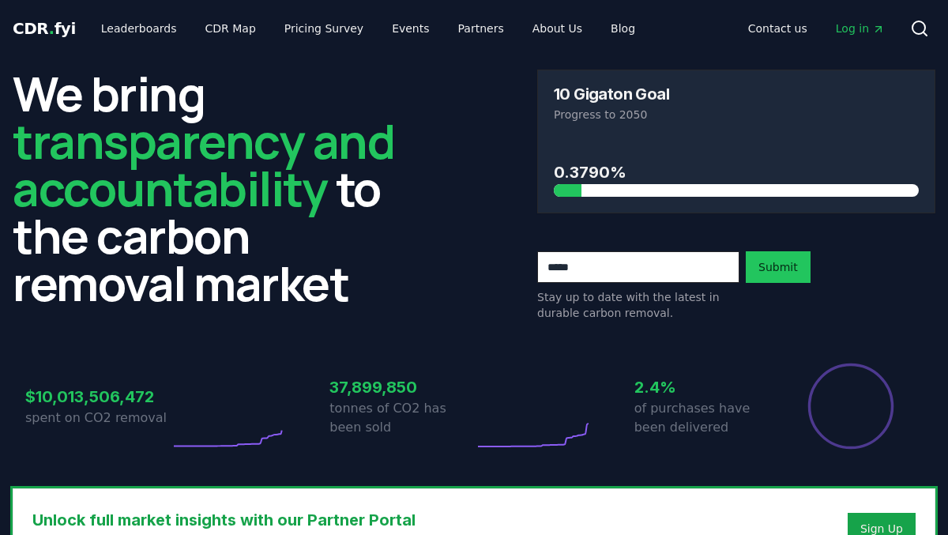 This screenshot has height=535, width=948. What do you see at coordinates (736, 172) in the screenshot?
I see `h3: 0.3790%` at bounding box center [736, 172].